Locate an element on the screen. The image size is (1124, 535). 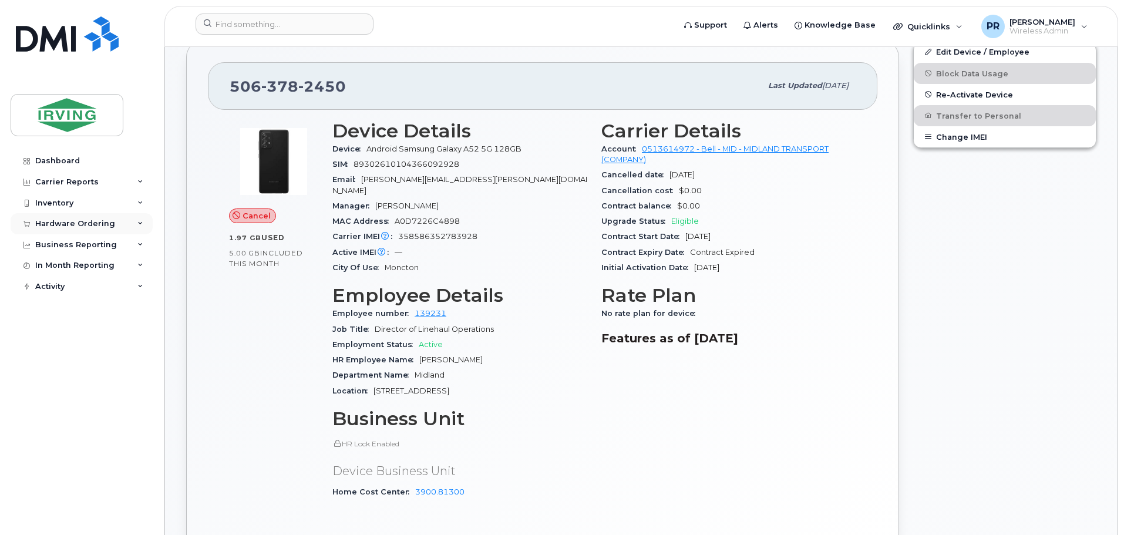
span: Alerts is located at coordinates (766, 25).